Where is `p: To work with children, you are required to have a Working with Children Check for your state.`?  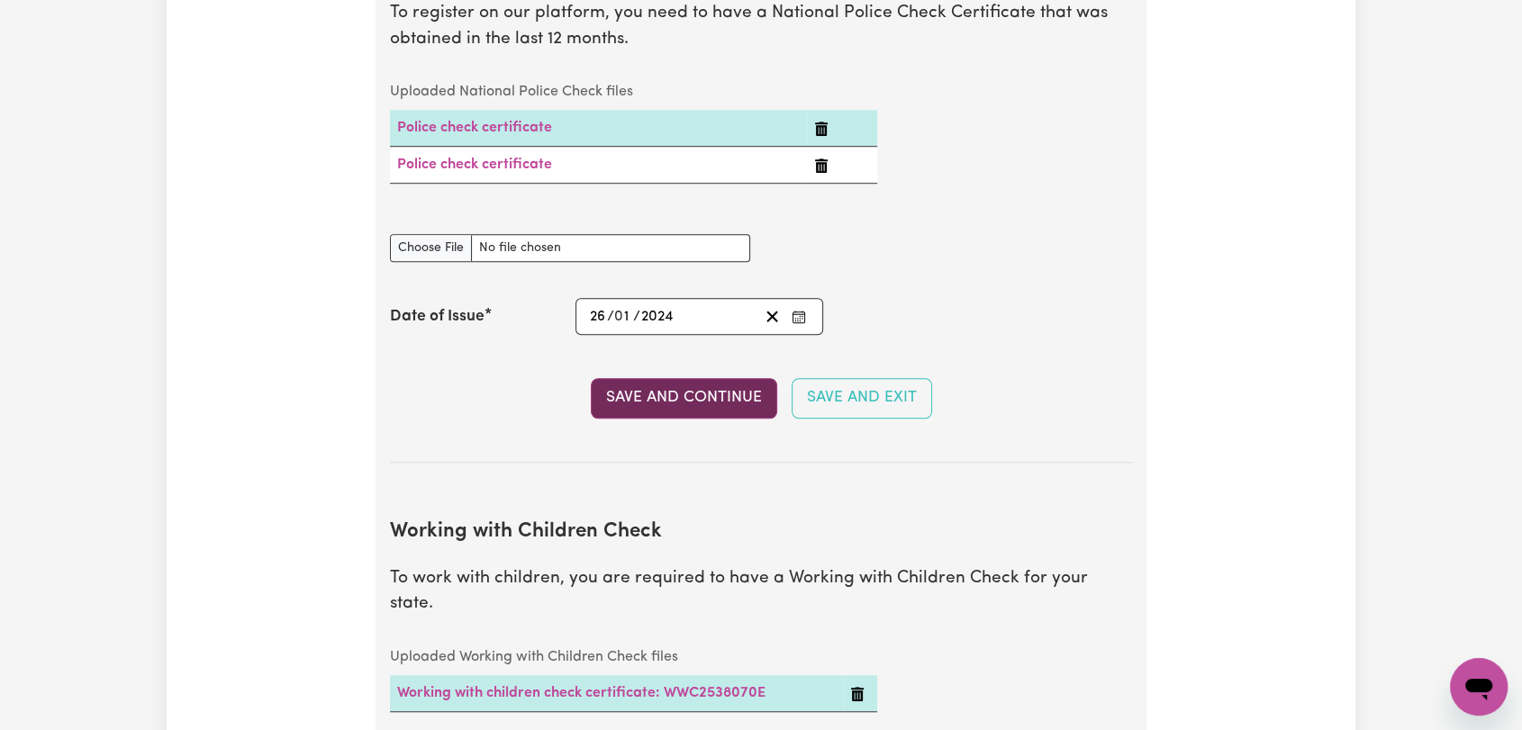 p: To work with children, you are required to have a Working with Children Check for your state. is located at coordinates (761, 592).